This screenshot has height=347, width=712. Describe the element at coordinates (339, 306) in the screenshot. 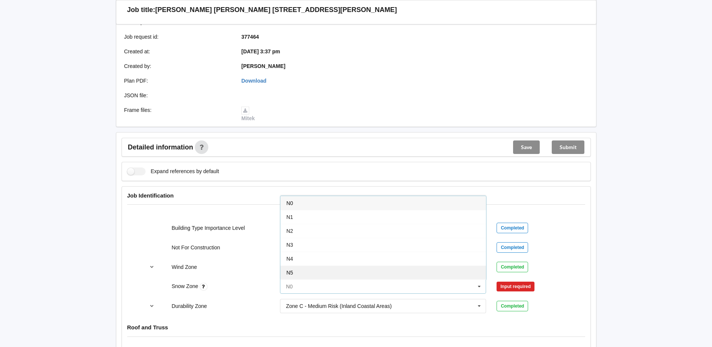

I see `div: Zone C - Medium Risk (Inland Coastal Areas)` at that location.